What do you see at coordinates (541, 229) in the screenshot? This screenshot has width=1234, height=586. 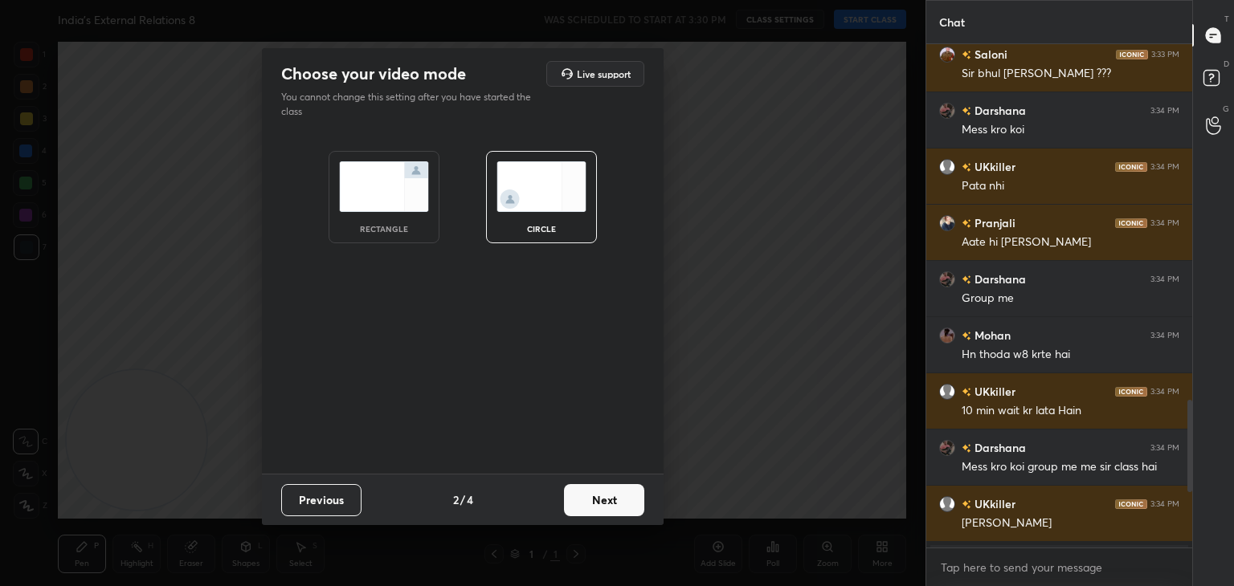 I see `div: circle` at bounding box center [541, 229].